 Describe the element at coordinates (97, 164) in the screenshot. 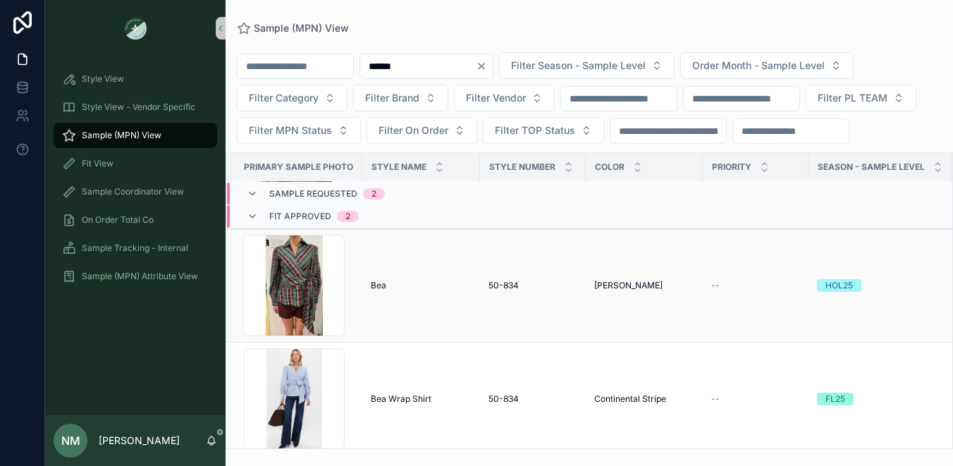

I see `span: Fit View` at that location.